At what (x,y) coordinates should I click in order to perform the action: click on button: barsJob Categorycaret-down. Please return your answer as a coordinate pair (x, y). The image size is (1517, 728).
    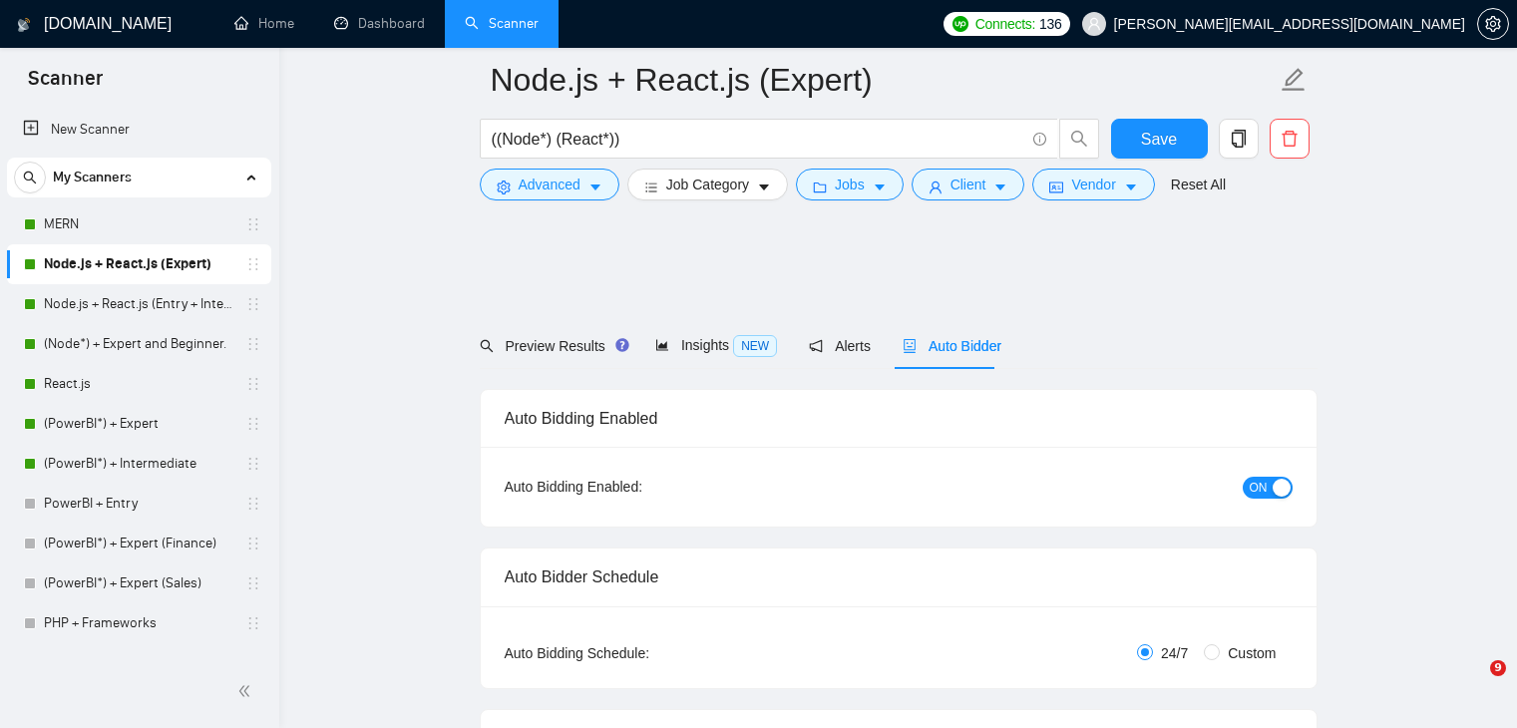
    Looking at the image, I should click on (707, 185).